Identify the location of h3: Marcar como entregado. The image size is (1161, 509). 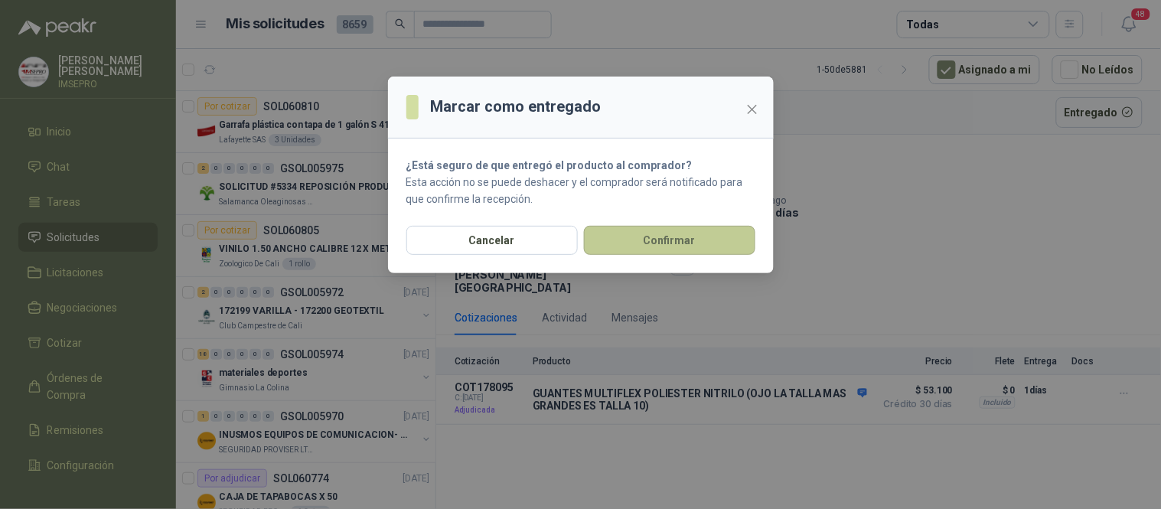
(516, 106).